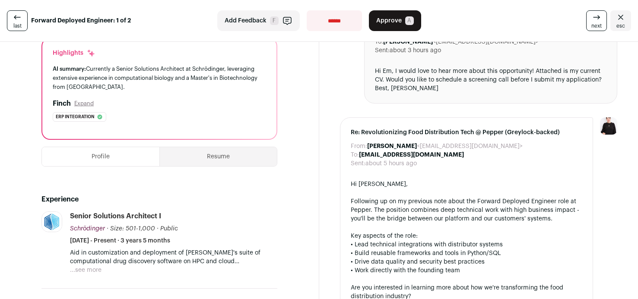 The width and height of the screenshot is (638, 299). I want to click on button: Add Feedback F, so click(258, 21).